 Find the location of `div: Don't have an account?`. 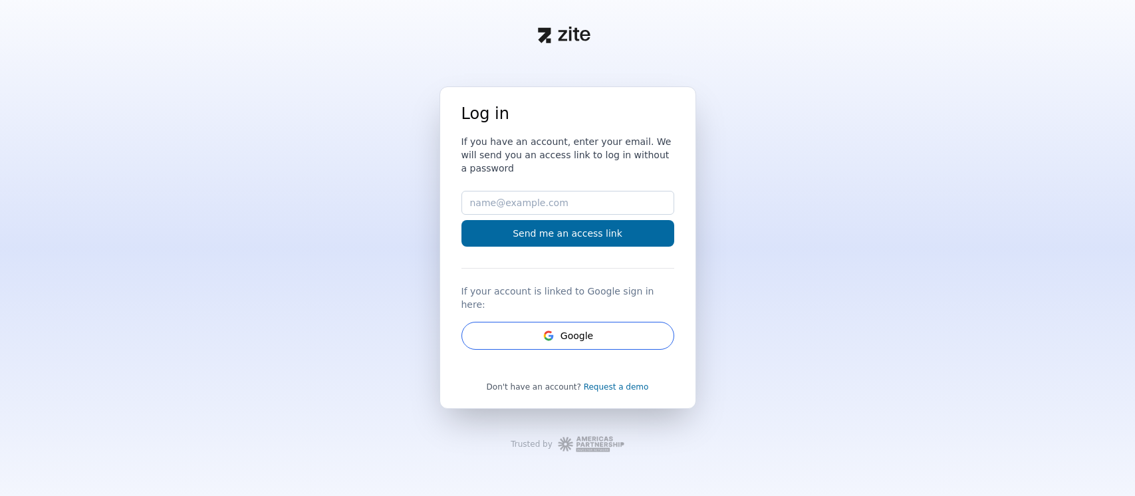

div: Don't have an account? is located at coordinates (568, 387).